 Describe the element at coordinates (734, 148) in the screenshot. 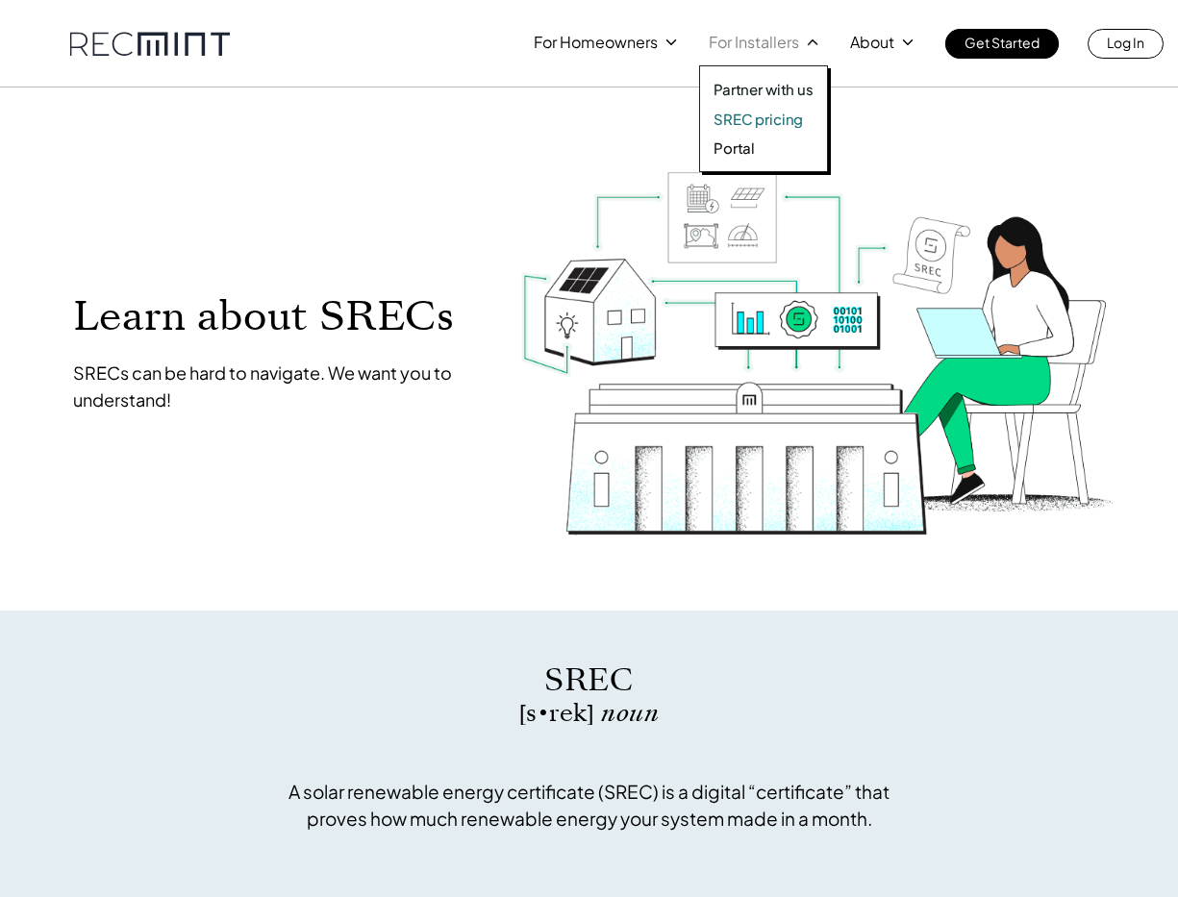

I see `p: Portal` at that location.